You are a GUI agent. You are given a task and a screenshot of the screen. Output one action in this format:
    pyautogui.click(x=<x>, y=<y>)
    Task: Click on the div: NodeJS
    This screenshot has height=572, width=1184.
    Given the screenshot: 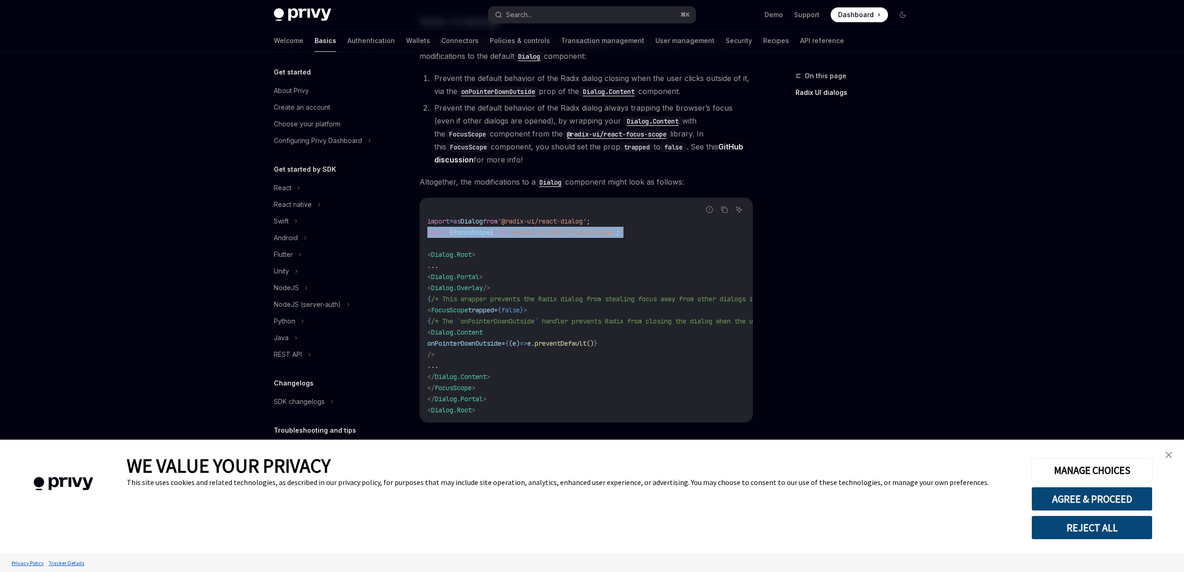 What is the action you would take?
    pyautogui.click(x=286, y=288)
    